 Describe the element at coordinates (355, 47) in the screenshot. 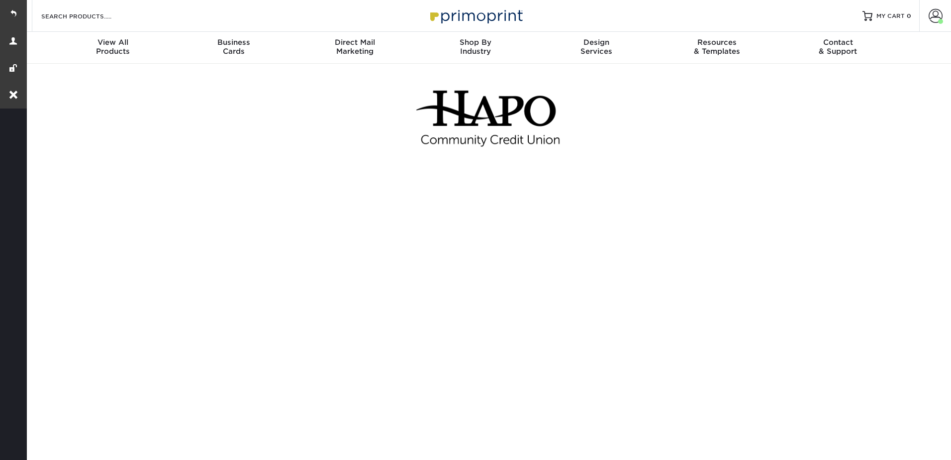

I see `div: Marketing` at that location.